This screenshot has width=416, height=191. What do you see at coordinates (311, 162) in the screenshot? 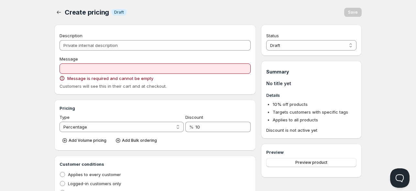
I see `button: Preview product` at bounding box center [311, 162].